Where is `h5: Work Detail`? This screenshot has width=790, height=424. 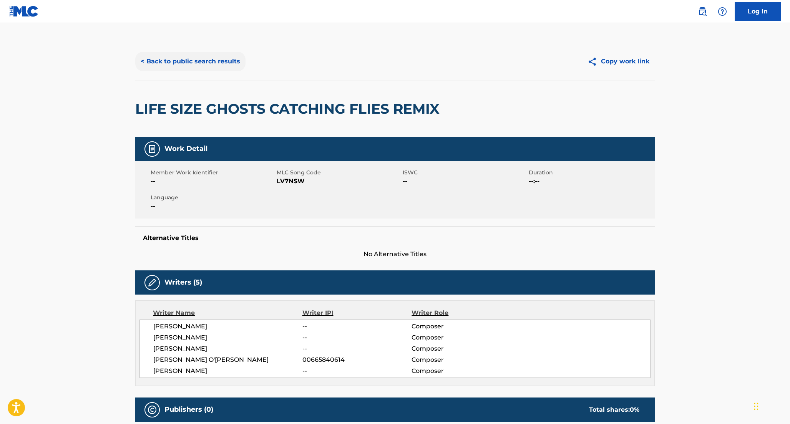 h5: Work Detail is located at coordinates (186, 149).